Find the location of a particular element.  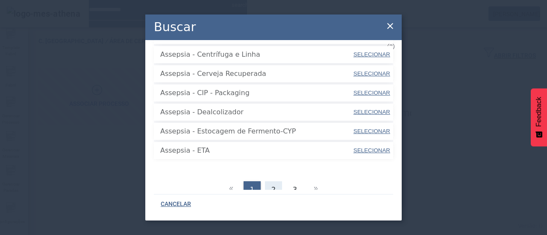

h2: Buscar is located at coordinates (175, 27).